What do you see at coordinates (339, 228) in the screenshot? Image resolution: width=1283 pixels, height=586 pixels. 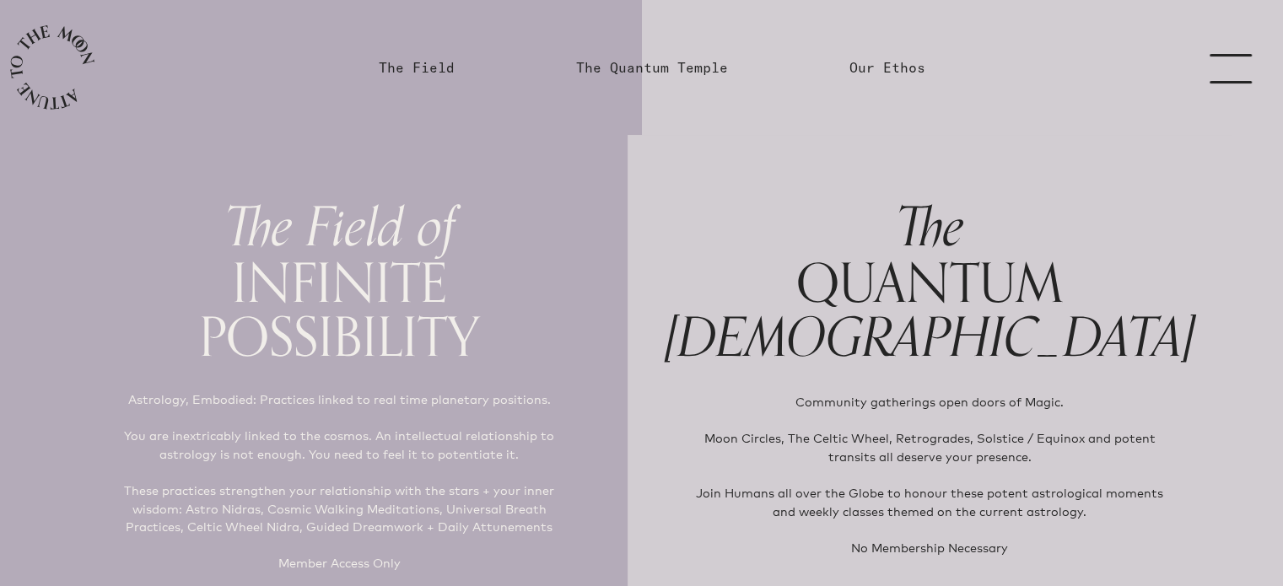 I see `span: The Field of` at bounding box center [339, 228].